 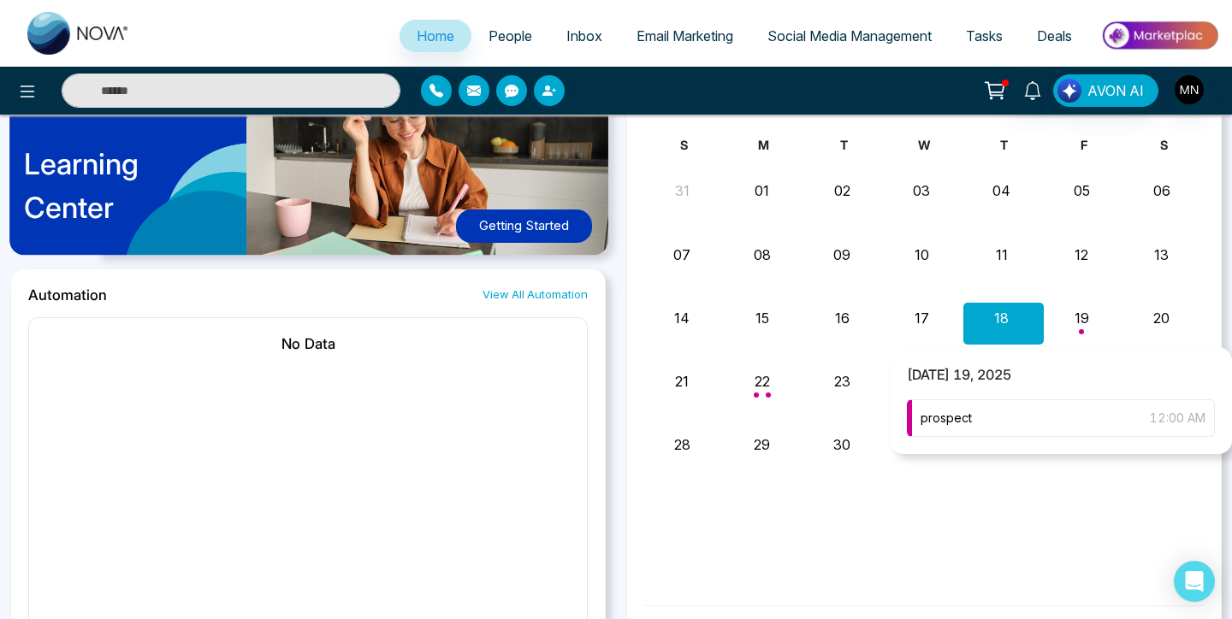 What do you see at coordinates (1161, 318) in the screenshot?
I see `button: 20` at bounding box center [1161, 318].